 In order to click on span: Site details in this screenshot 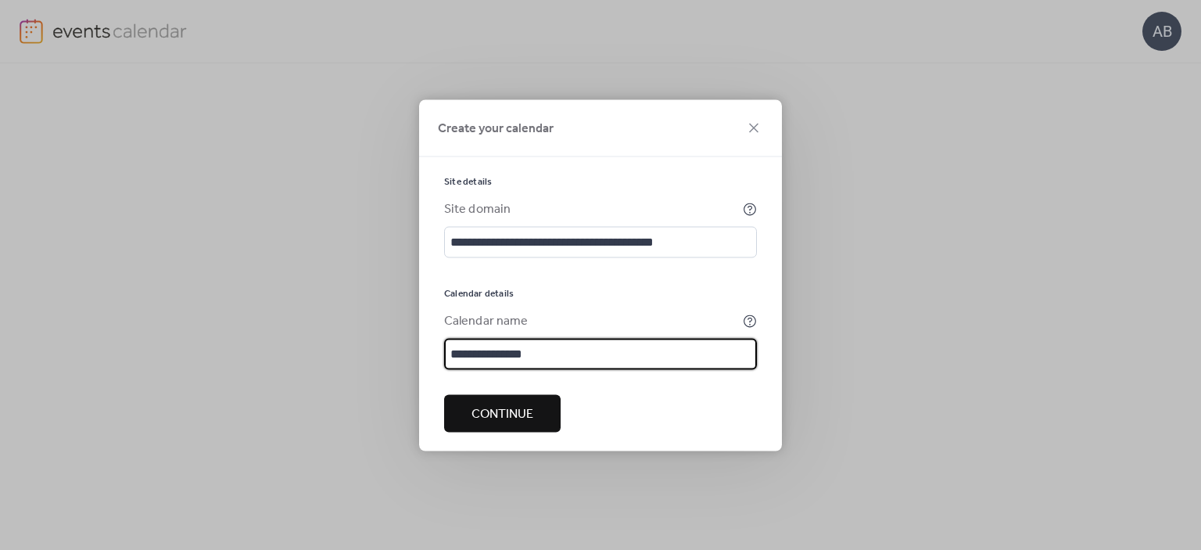, I will do `click(468, 181)`.